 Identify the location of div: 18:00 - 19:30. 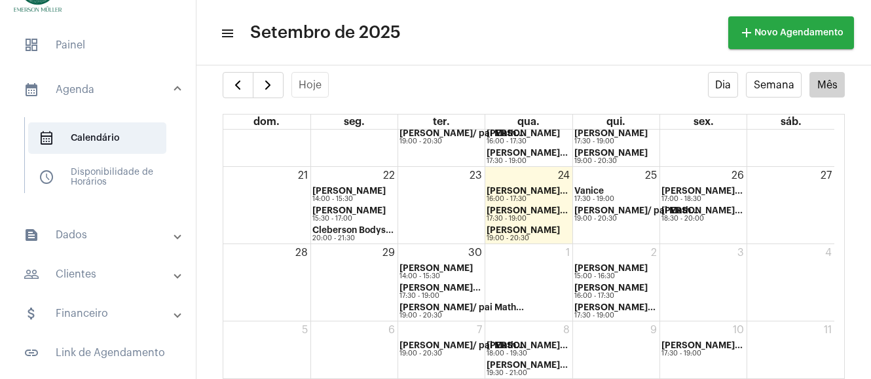
(527, 354).